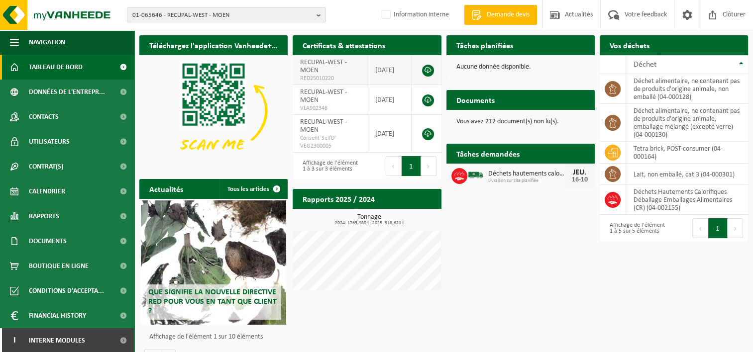  I want to click on div: Affichage de l'élément 1 à 5 sur 5 éléments, so click(636, 228).